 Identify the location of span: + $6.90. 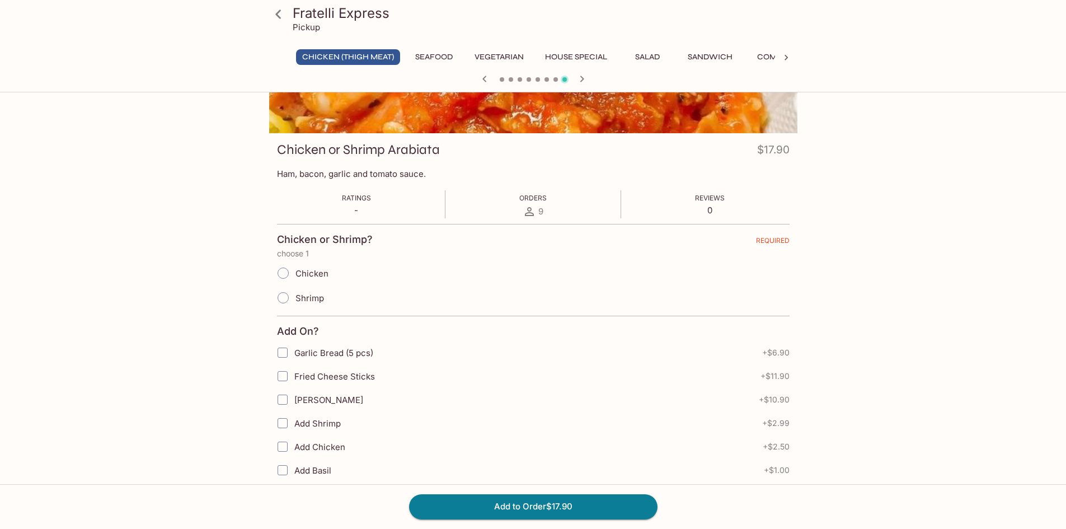
(776, 353).